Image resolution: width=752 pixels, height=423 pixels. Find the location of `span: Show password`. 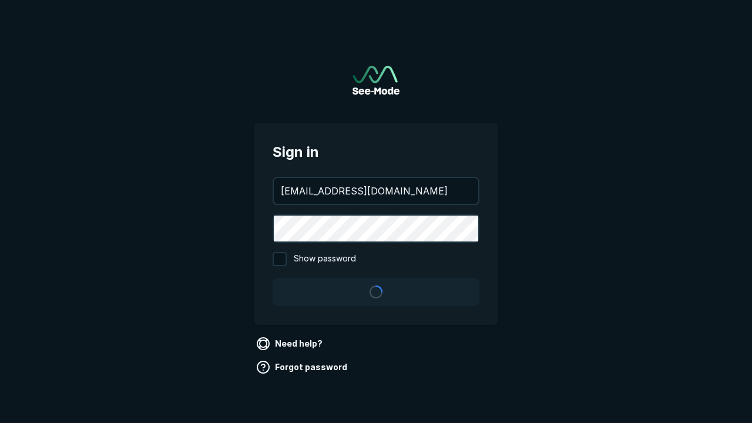

span: Show password is located at coordinates (325, 259).